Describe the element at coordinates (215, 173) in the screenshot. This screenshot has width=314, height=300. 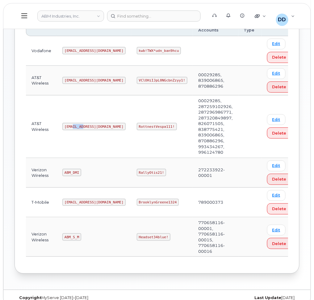
I see `td: 272233922-00001` at that location.